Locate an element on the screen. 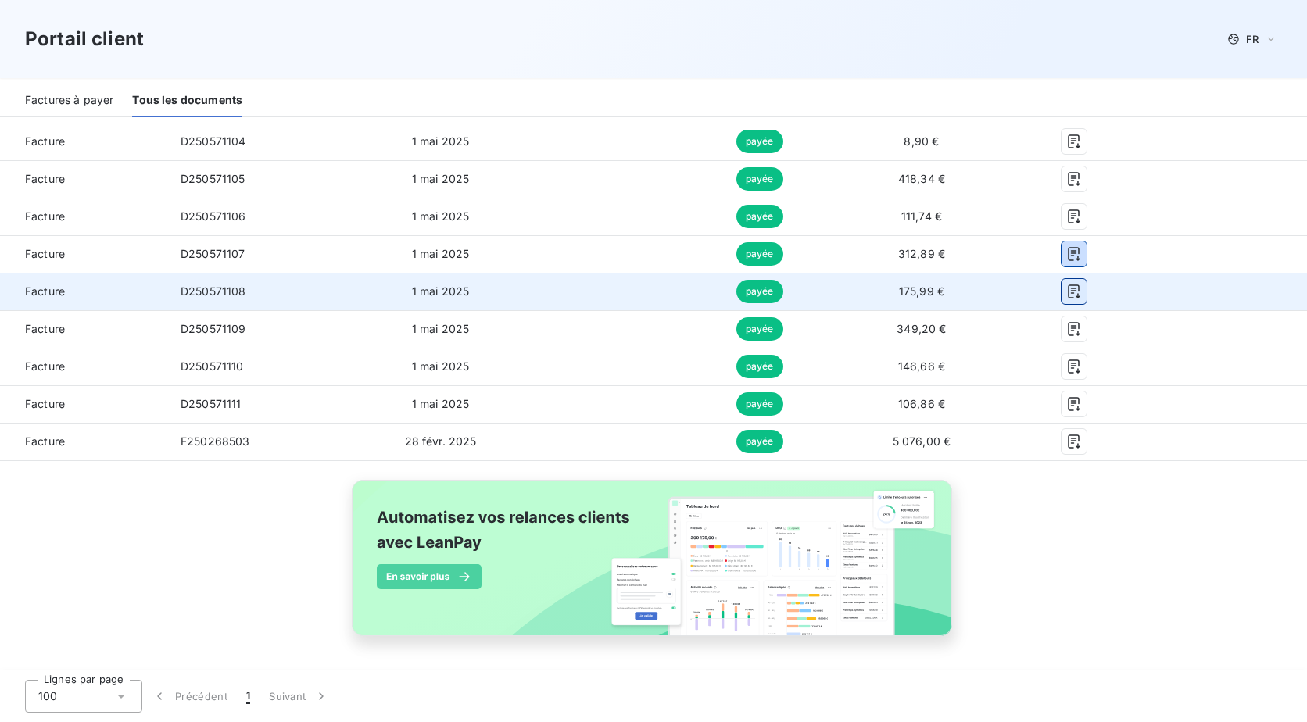  span: 111,74 € is located at coordinates (922, 216).